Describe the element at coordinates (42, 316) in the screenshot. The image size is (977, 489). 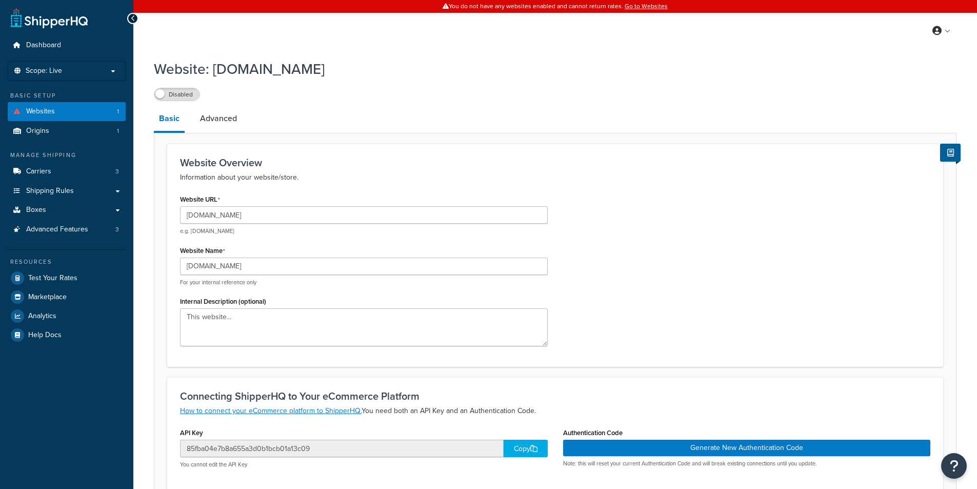
I see `span: Analytics` at that location.